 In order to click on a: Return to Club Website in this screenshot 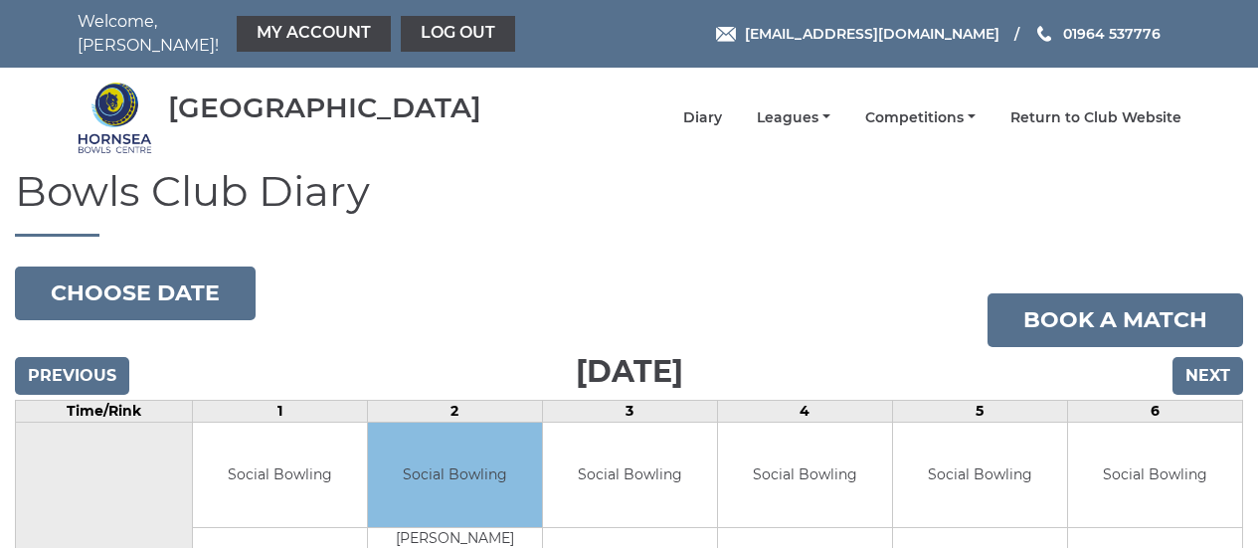, I will do `click(1096, 117)`.